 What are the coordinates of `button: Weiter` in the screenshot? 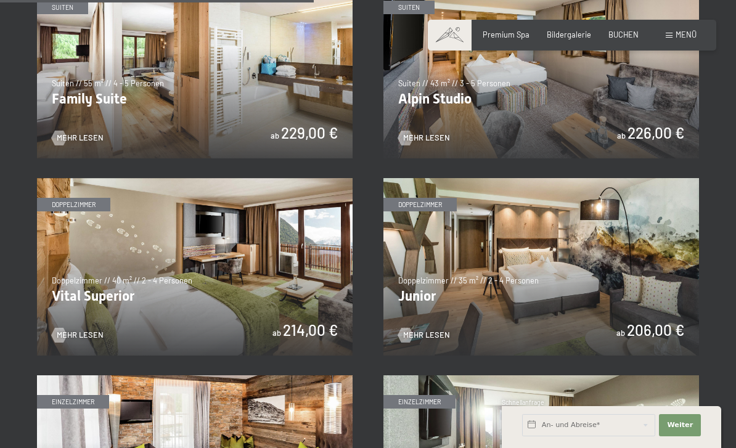 It's located at (680, 425).